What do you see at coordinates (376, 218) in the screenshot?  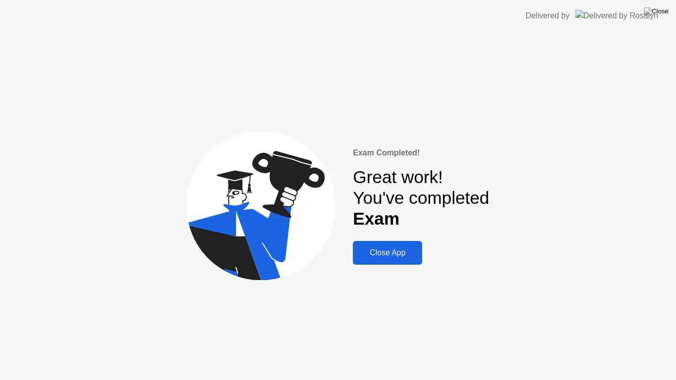 I see `b: Exam` at bounding box center [376, 218].